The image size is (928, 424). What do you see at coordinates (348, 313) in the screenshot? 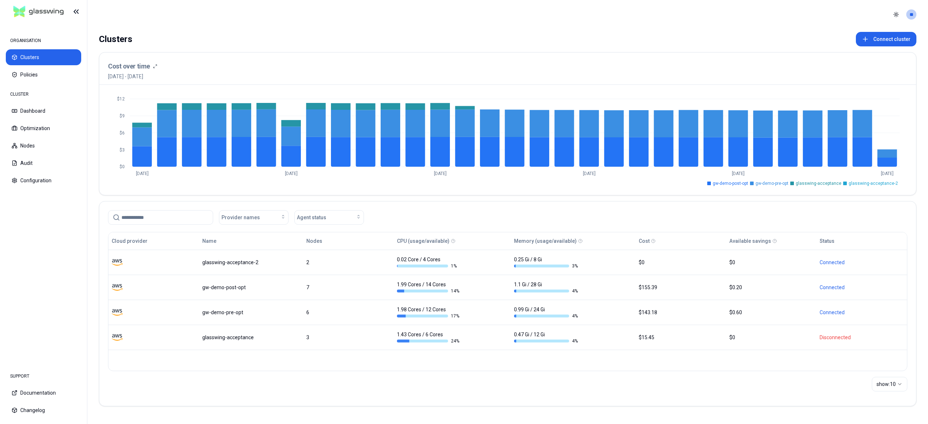
I see `div: 6` at bounding box center [348, 313].